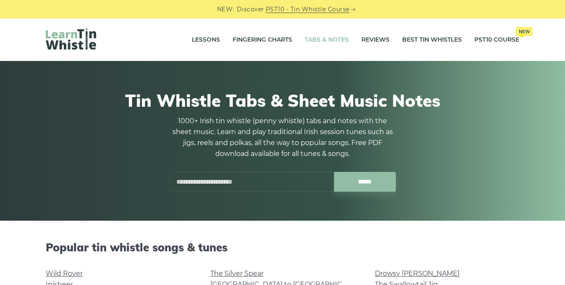  What do you see at coordinates (432, 40) in the screenshot?
I see `a: Best Tin Whistles` at bounding box center [432, 40].